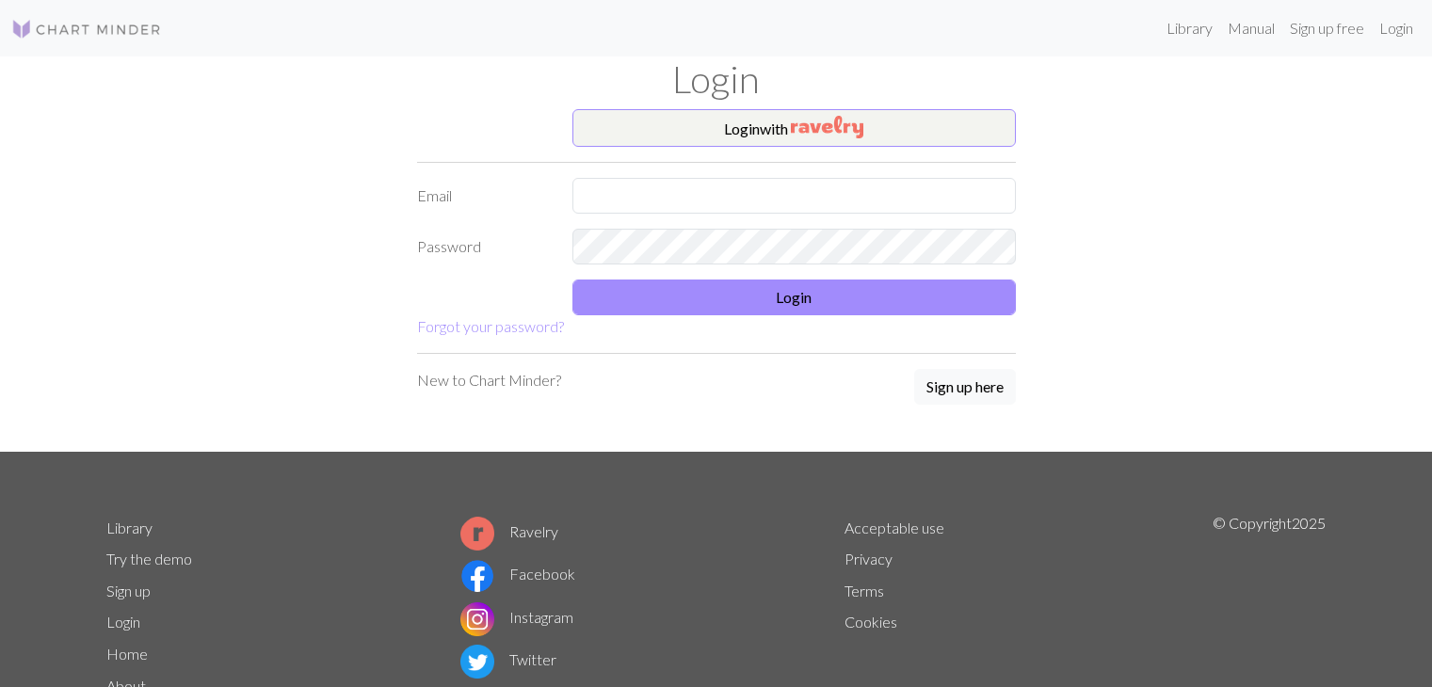 The height and width of the screenshot is (687, 1432). Describe the element at coordinates (477, 534) in the screenshot. I see `img: Ravelry logo` at that location.